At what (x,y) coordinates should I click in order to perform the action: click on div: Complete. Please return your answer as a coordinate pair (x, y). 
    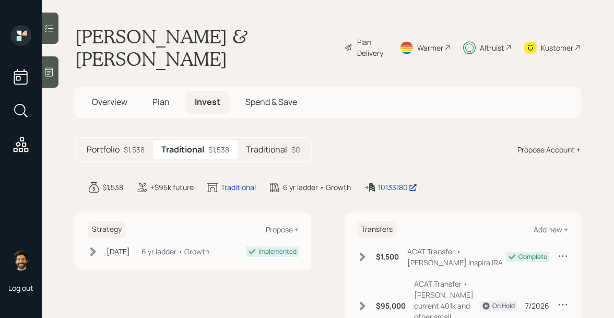
    Looking at the image, I should click on (533, 257).